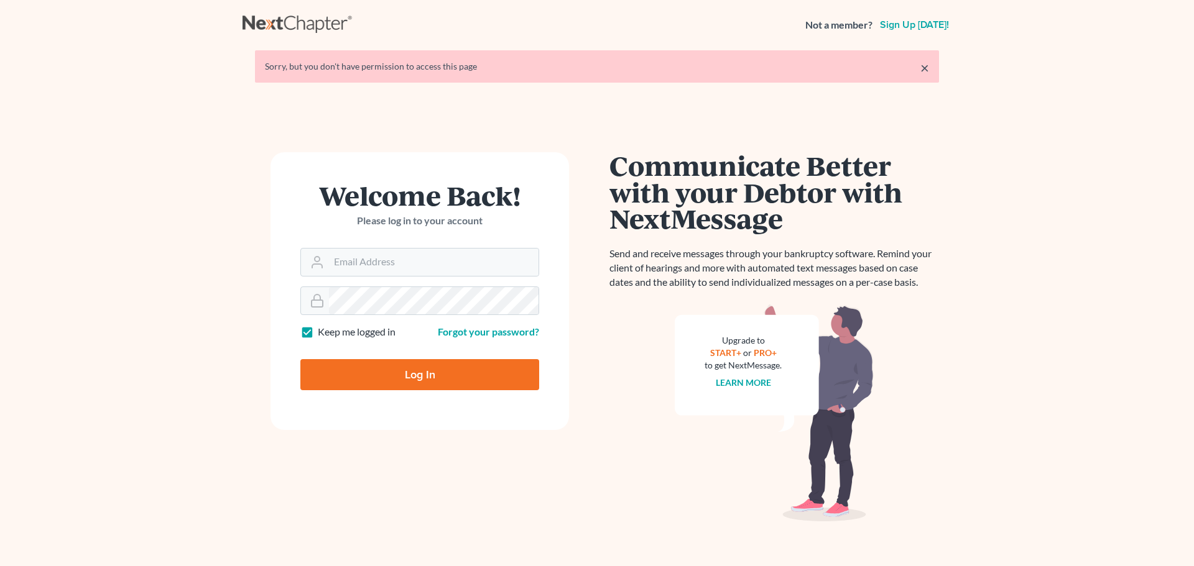 This screenshot has height=566, width=1194. What do you see at coordinates (839, 25) in the screenshot?
I see `strong: Not a member?` at bounding box center [839, 25].